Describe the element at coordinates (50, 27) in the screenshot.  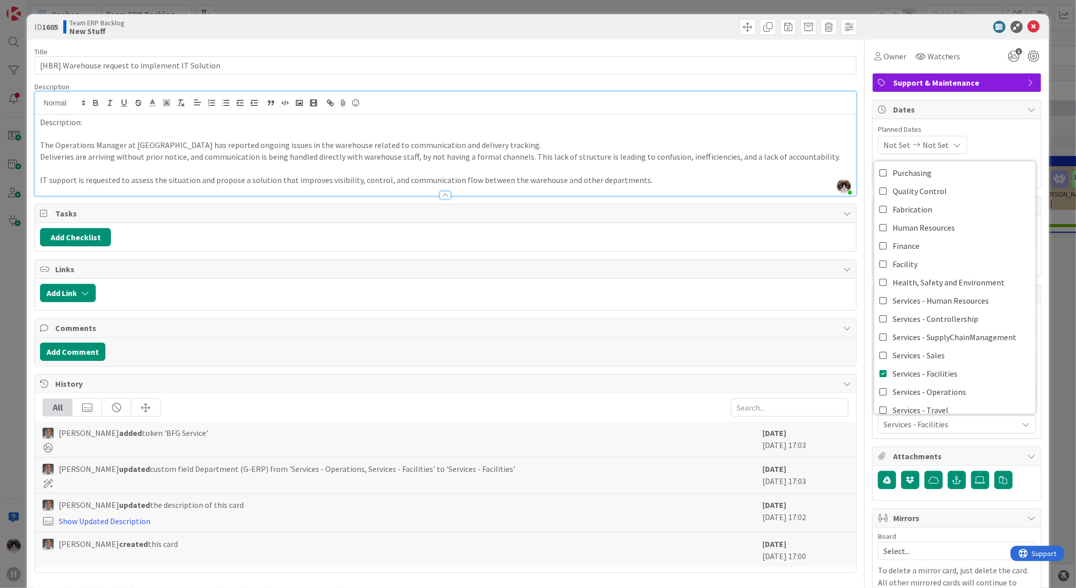
I see `b: 1605` at that location.